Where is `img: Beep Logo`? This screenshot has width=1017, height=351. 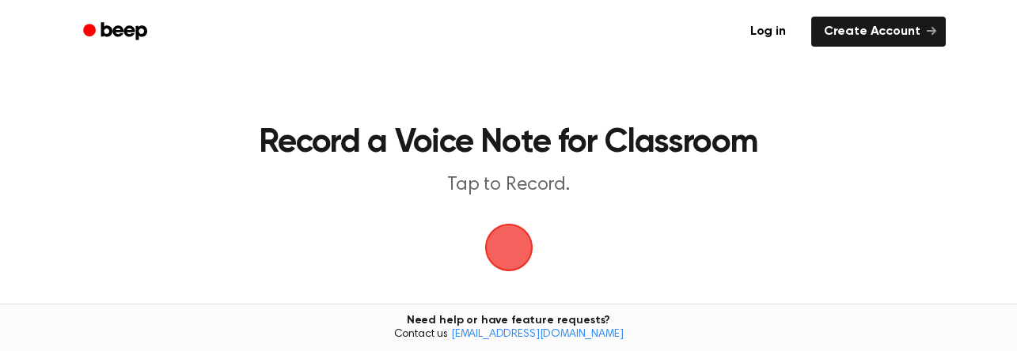
img: Beep Logo is located at coordinates (509, 248).